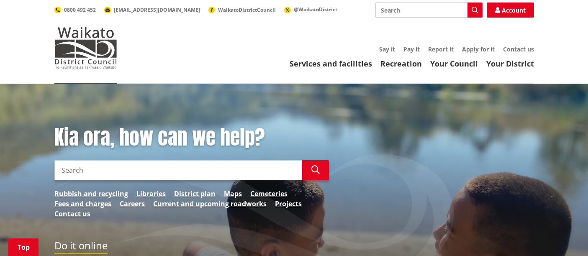 The width and height of the screenshot is (588, 256). I want to click on a: Careers, so click(132, 204).